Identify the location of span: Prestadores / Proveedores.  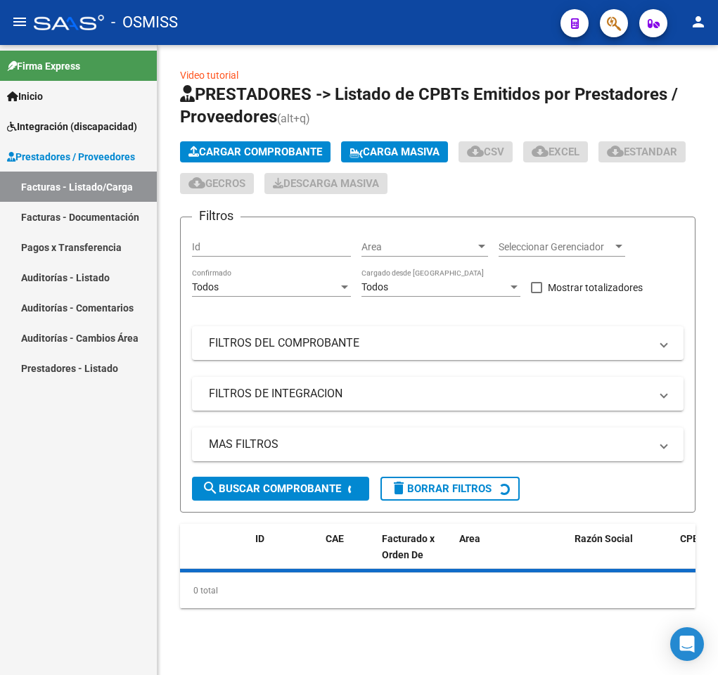
(71, 157).